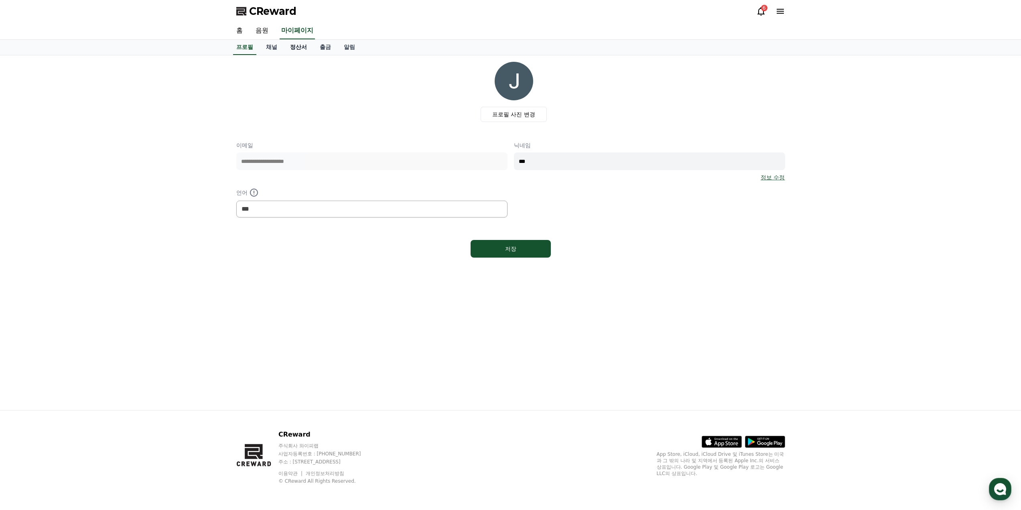 Image resolution: width=1021 pixels, height=510 pixels. Describe the element at coordinates (273, 11) in the screenshot. I see `span: CReward` at that location.